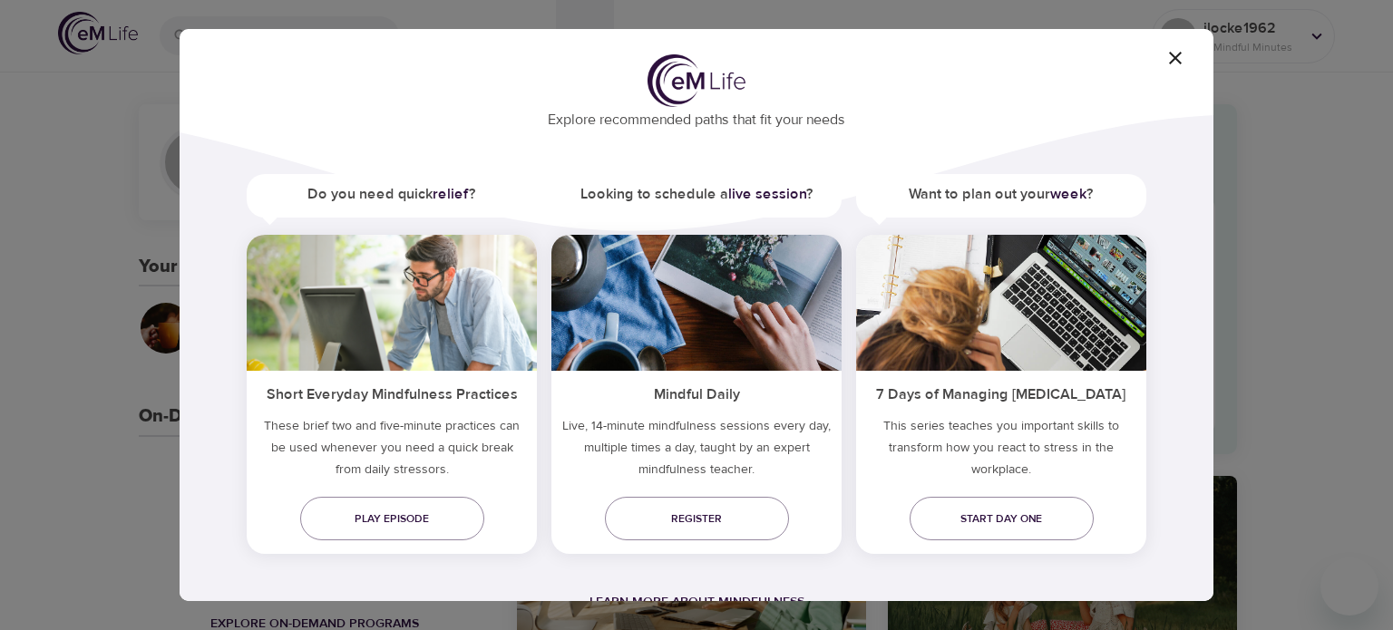 The image size is (1393, 630). Describe the element at coordinates (1001, 194) in the screenshot. I see `h5: Want to plan out your ?` at that location.